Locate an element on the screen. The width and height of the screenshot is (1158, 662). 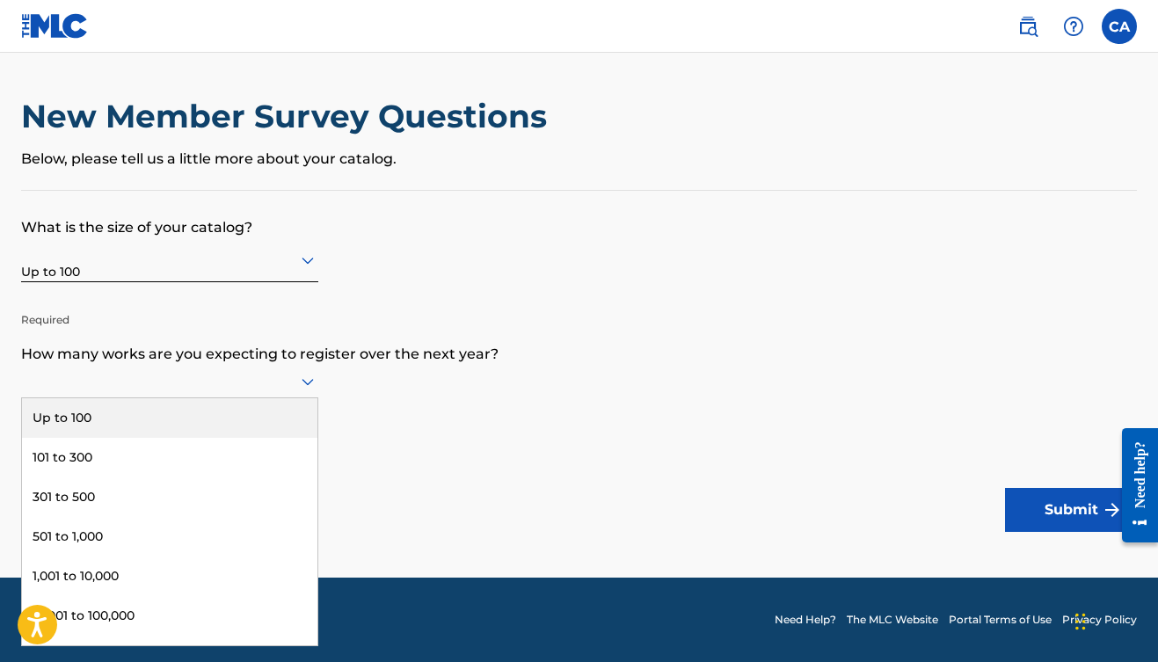
a: Need Help? is located at coordinates (805, 620).